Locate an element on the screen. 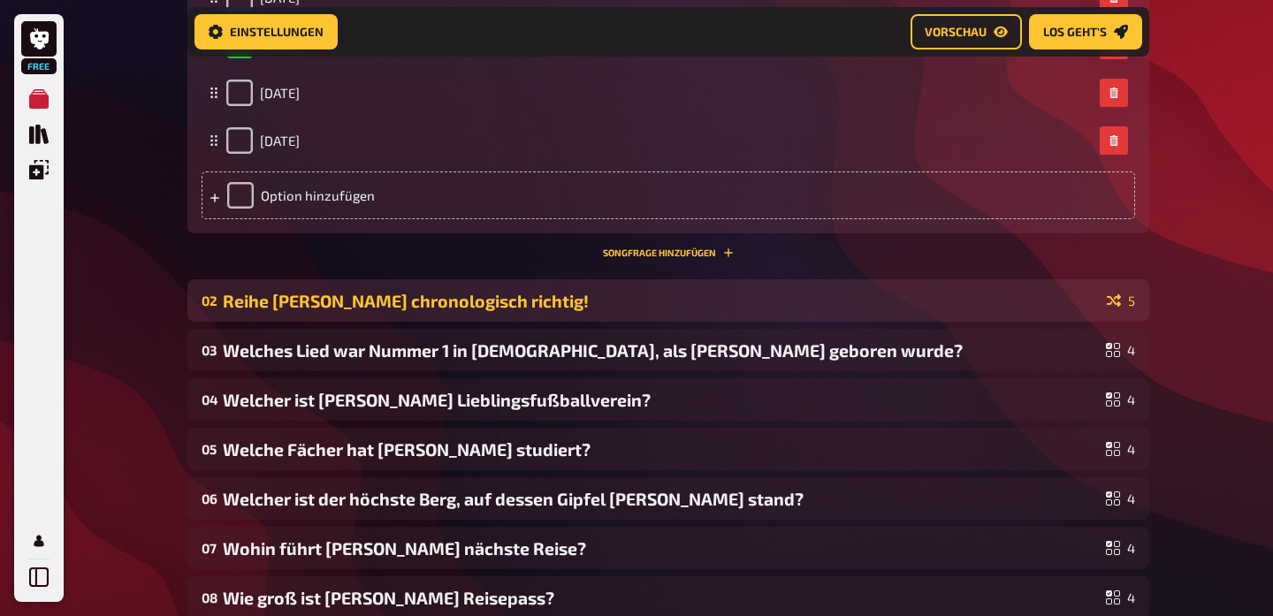  div: 5 is located at coordinates (1121, 301).